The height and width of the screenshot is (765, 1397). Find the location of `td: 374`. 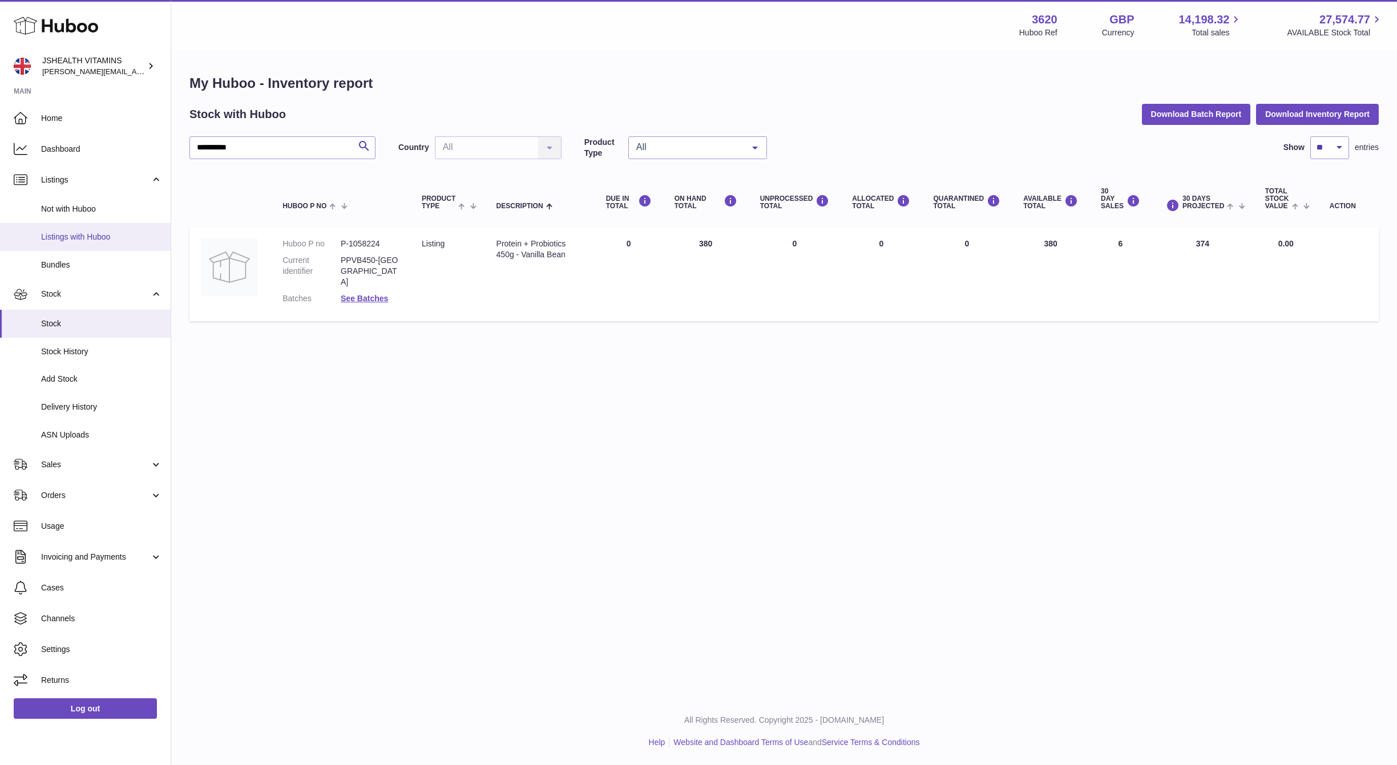

td: 374 is located at coordinates (1202, 274).